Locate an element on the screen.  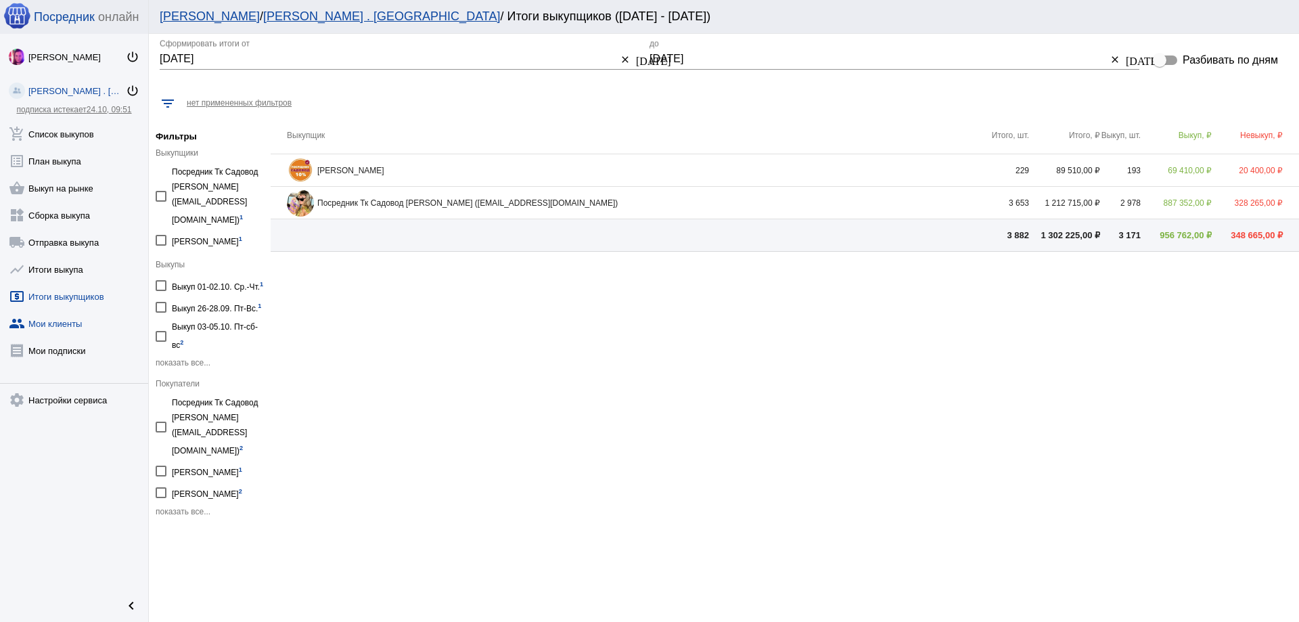
td: 348 665,00 ₽ is located at coordinates (1255, 235).